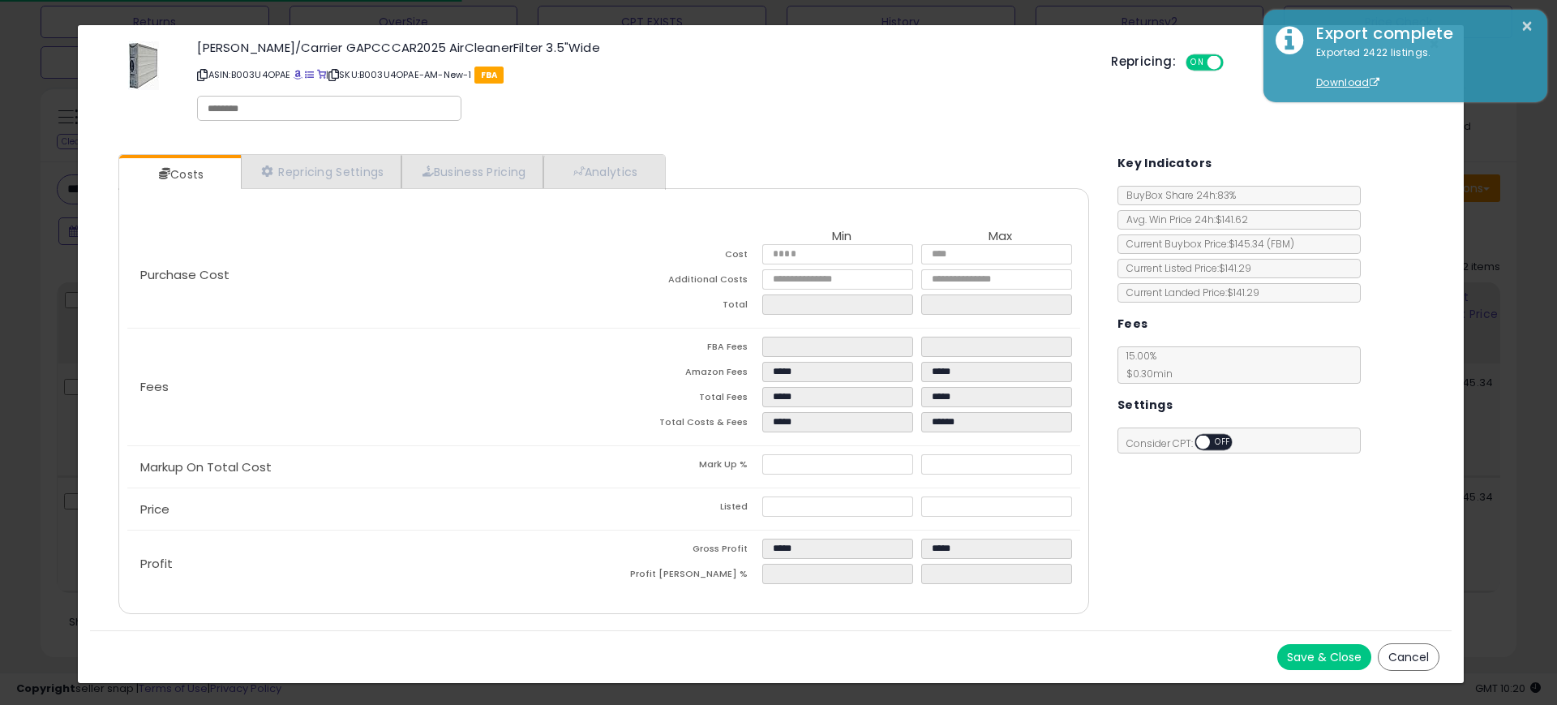 This screenshot has height=705, width=1557. Describe the element at coordinates (365, 467) in the screenshot. I see `p: Markup On Total Cost` at that location.